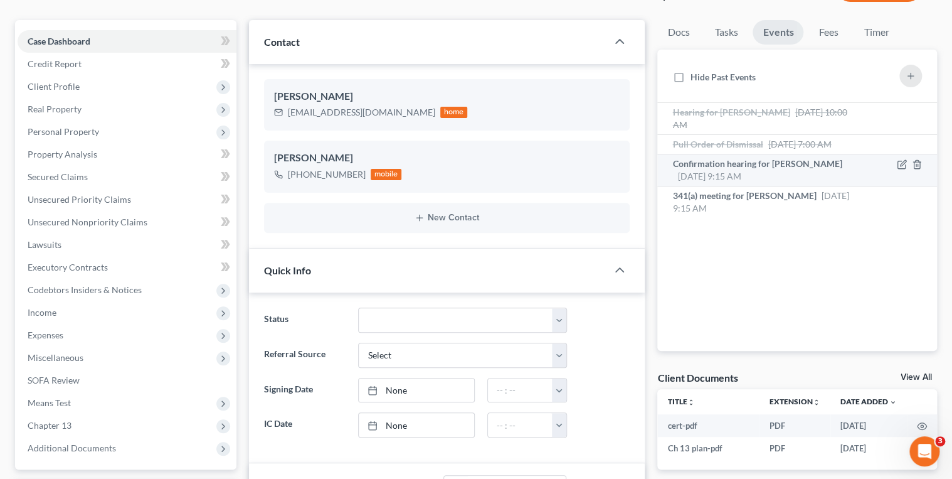 The image size is (952, 479). What do you see at coordinates (63, 131) in the screenshot?
I see `span: Personal Property` at bounding box center [63, 131].